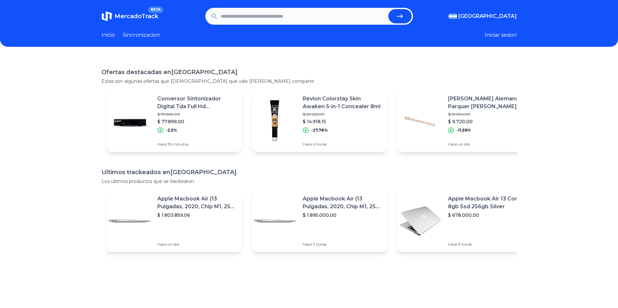 The width and height of the screenshot is (618, 308). I want to click on a: Sincronizacion, so click(141, 35).